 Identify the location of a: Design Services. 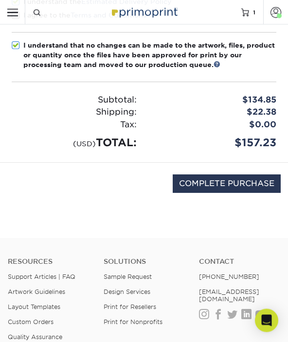
(127, 292).